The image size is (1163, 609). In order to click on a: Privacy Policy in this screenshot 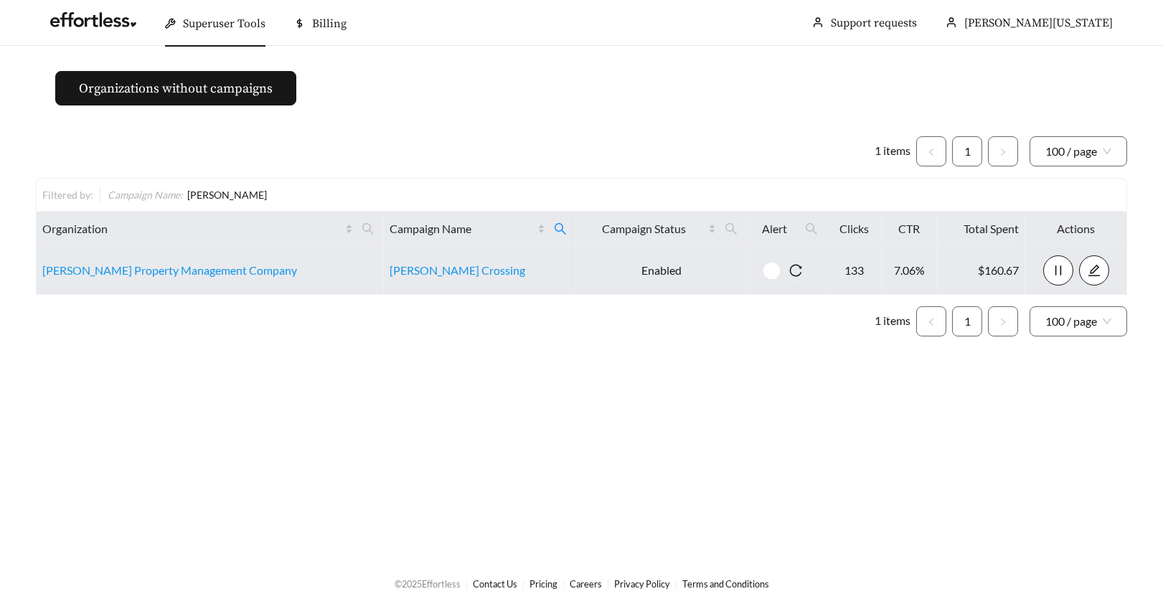, I will do `click(642, 584)`.